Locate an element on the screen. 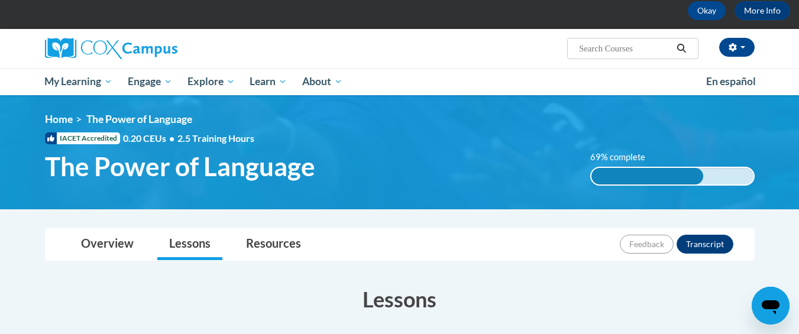  span: About is located at coordinates (322, 82).